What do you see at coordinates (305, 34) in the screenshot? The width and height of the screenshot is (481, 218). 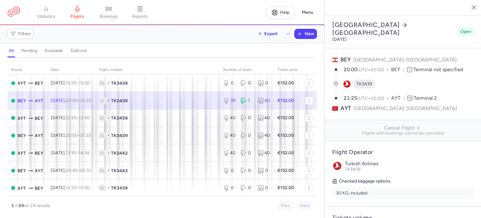 I see `button: New` at bounding box center [305, 34].